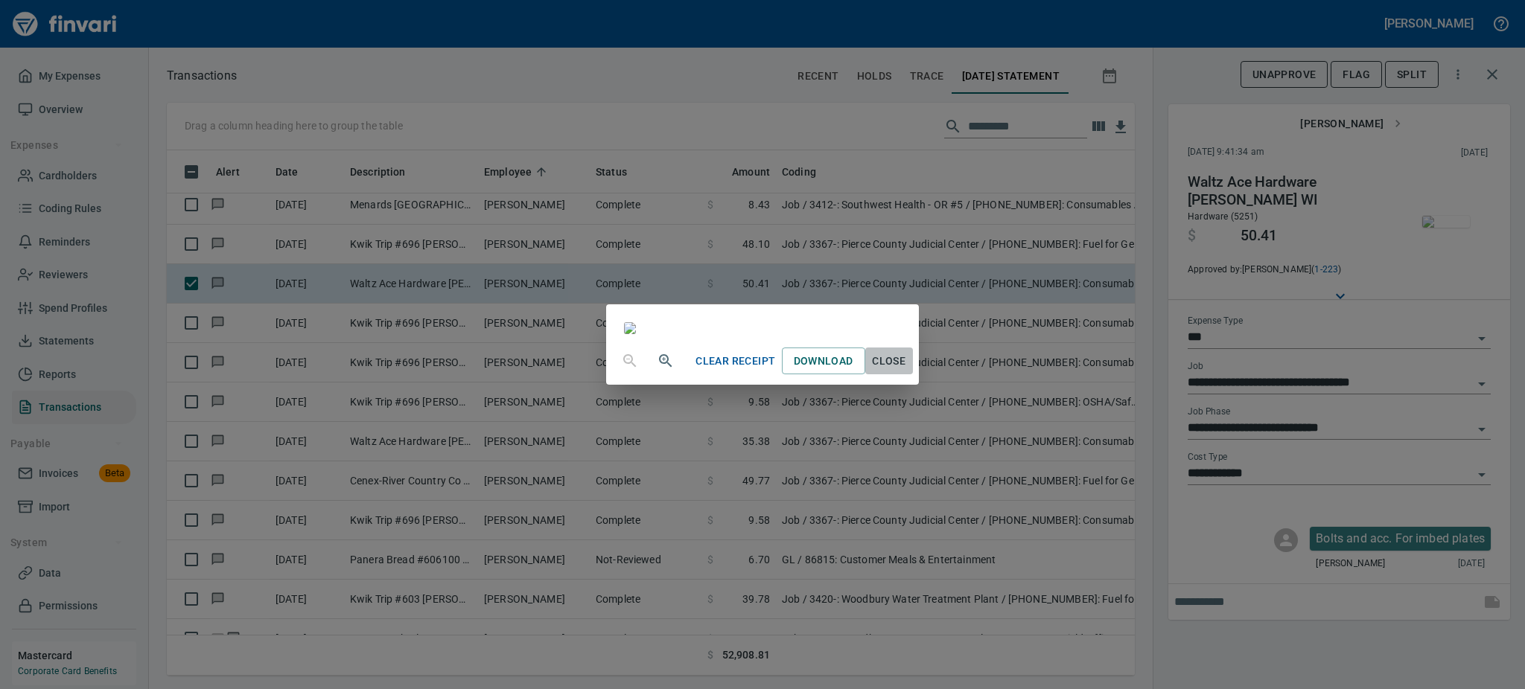 The height and width of the screenshot is (689, 1525). I want to click on button: Clear Receipt, so click(735, 361).